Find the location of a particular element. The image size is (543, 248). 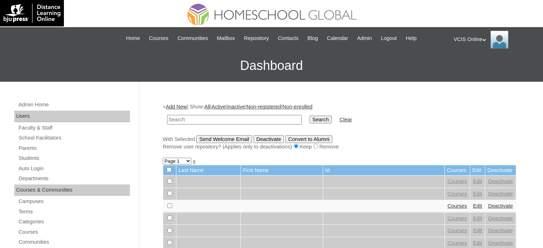

h3: Dashboard is located at coordinates (271, 66).